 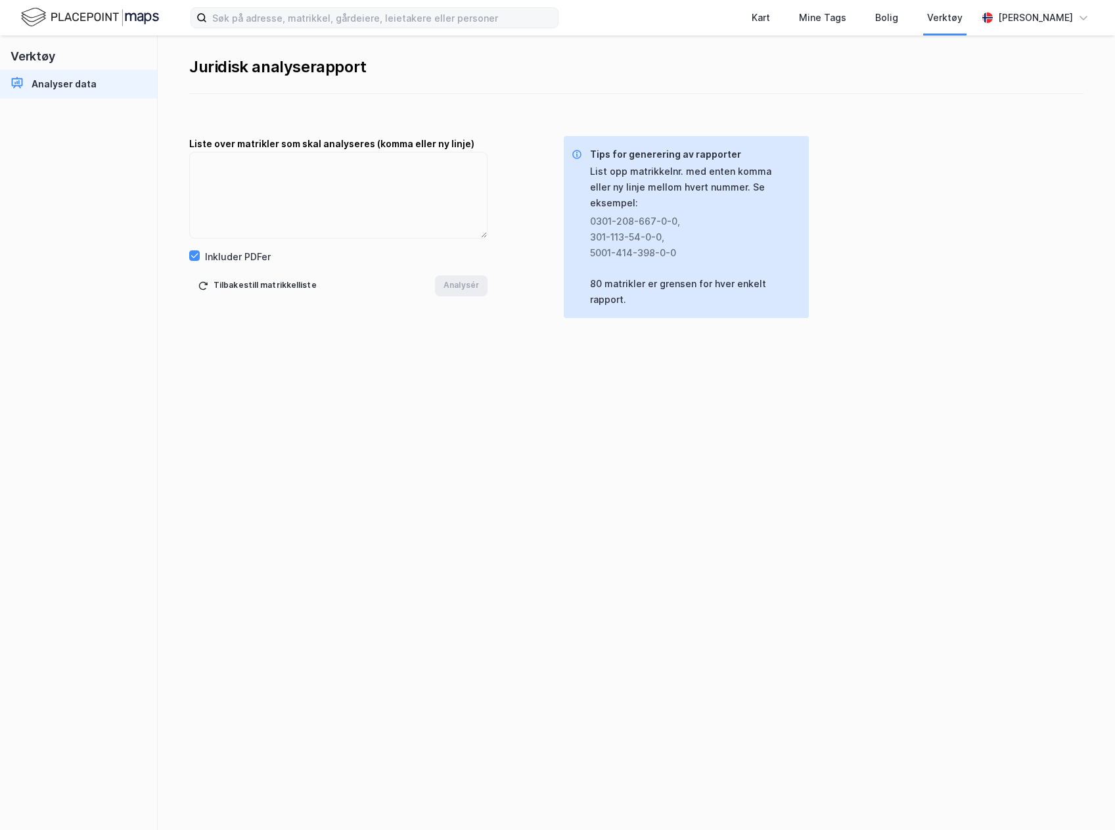 What do you see at coordinates (1082, 798) in the screenshot?
I see `div: Kontrollprogram for chat` at bounding box center [1082, 798].